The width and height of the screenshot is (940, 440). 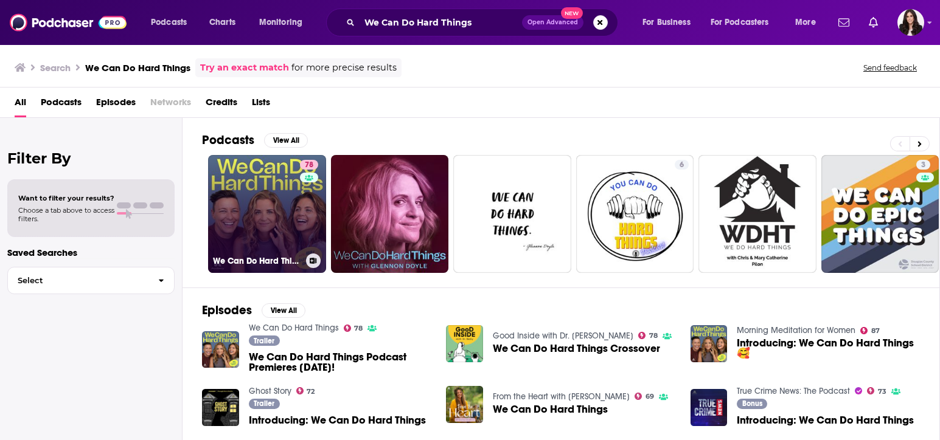 What do you see at coordinates (221, 105) in the screenshot?
I see `a: Credits` at bounding box center [221, 105].